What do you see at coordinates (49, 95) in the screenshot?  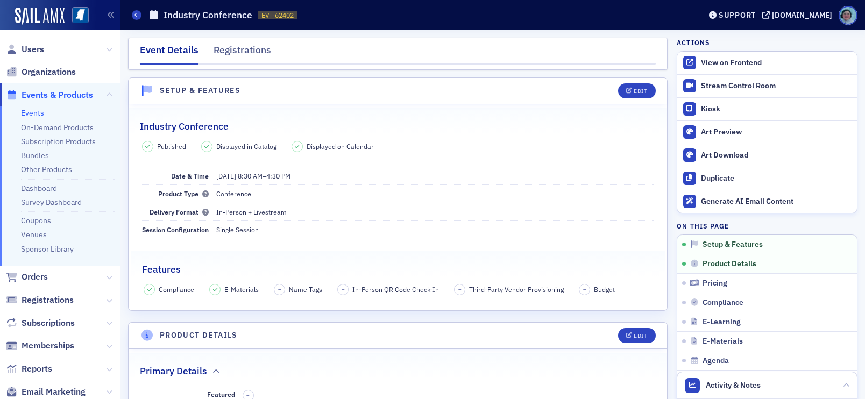 I see `a: Events & Products` at bounding box center [49, 95].